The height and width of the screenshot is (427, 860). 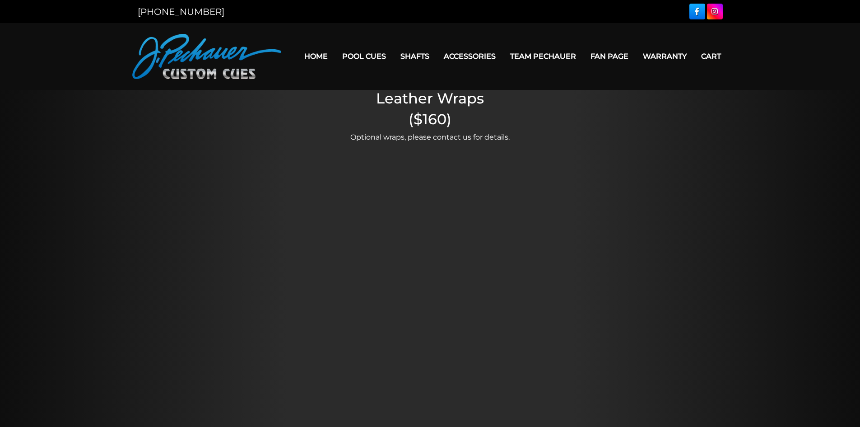 I want to click on a: Team Pechauer, so click(x=543, y=56).